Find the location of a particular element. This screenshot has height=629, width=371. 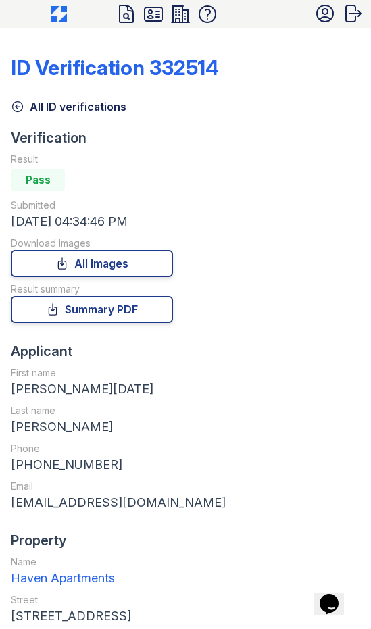

div: Applicant is located at coordinates (118, 351).